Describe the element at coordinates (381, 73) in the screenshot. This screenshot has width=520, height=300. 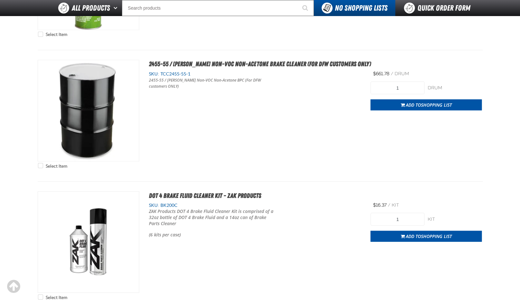
I see `span: $661.78` at that location.